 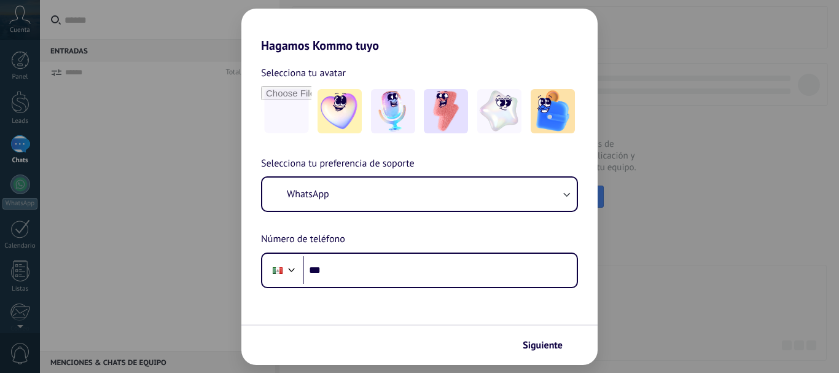 What do you see at coordinates (393, 111) in the screenshot?
I see `img: -2.jpeg` at bounding box center [393, 111].